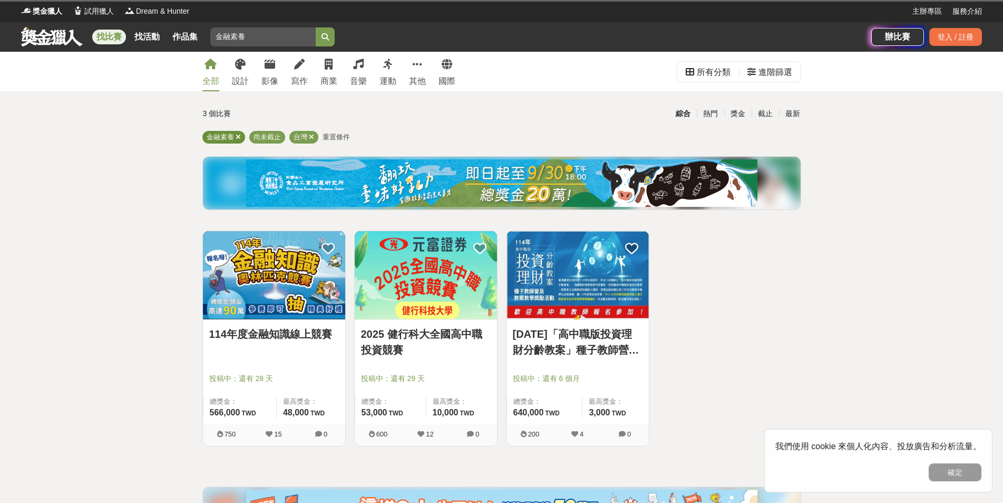 The height and width of the screenshot is (503, 1003). I want to click on div: 所有分類, so click(714, 72).